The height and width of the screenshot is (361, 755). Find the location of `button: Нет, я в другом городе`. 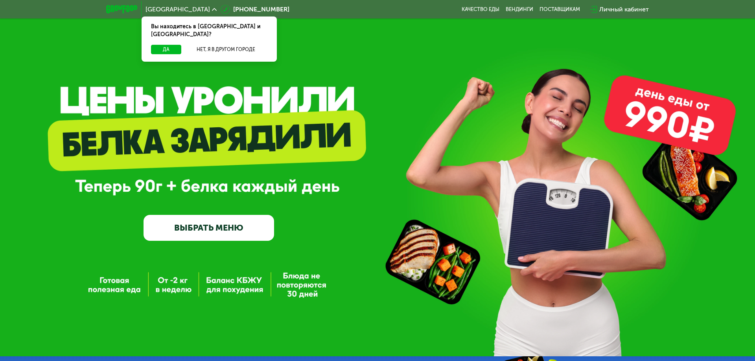

button: Нет, я в другом городе is located at coordinates (226, 50).